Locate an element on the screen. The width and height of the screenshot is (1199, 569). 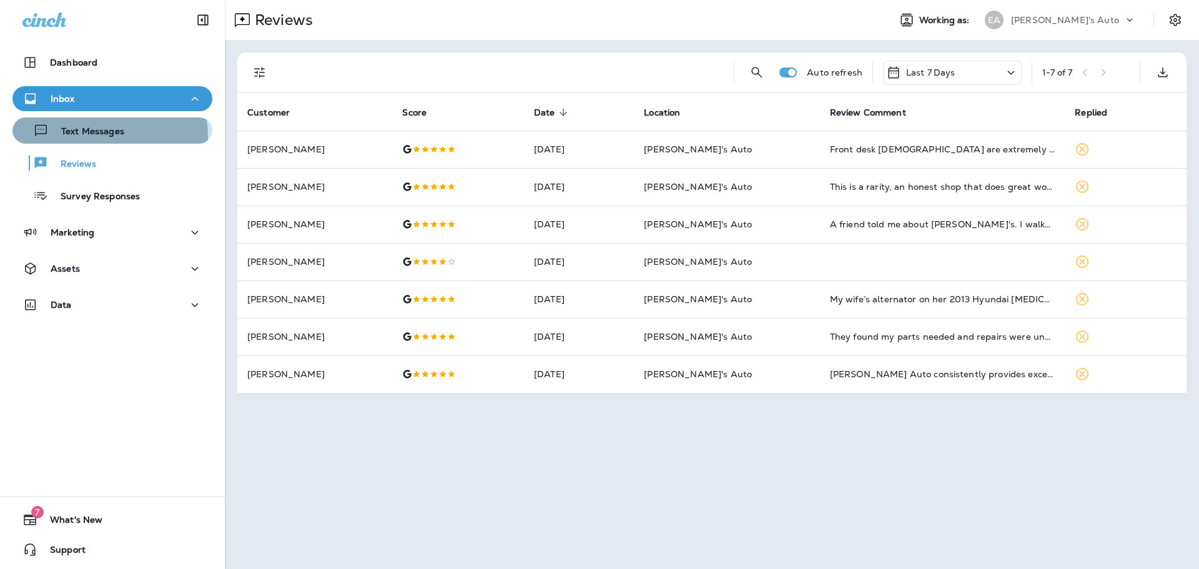
span: 7 is located at coordinates (37, 512).